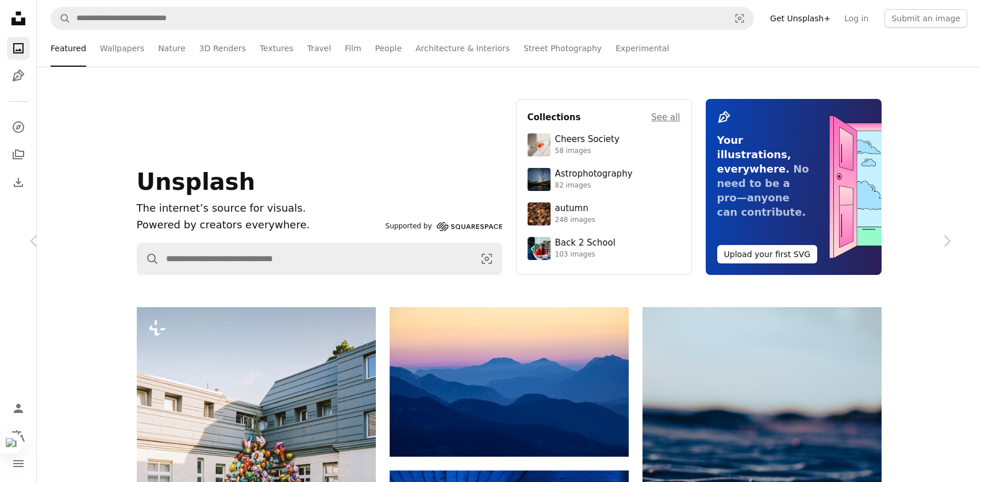  What do you see at coordinates (256, 468) in the screenshot?
I see `a: A large cluster of colorful balloons on a building facade.` at bounding box center [256, 468].